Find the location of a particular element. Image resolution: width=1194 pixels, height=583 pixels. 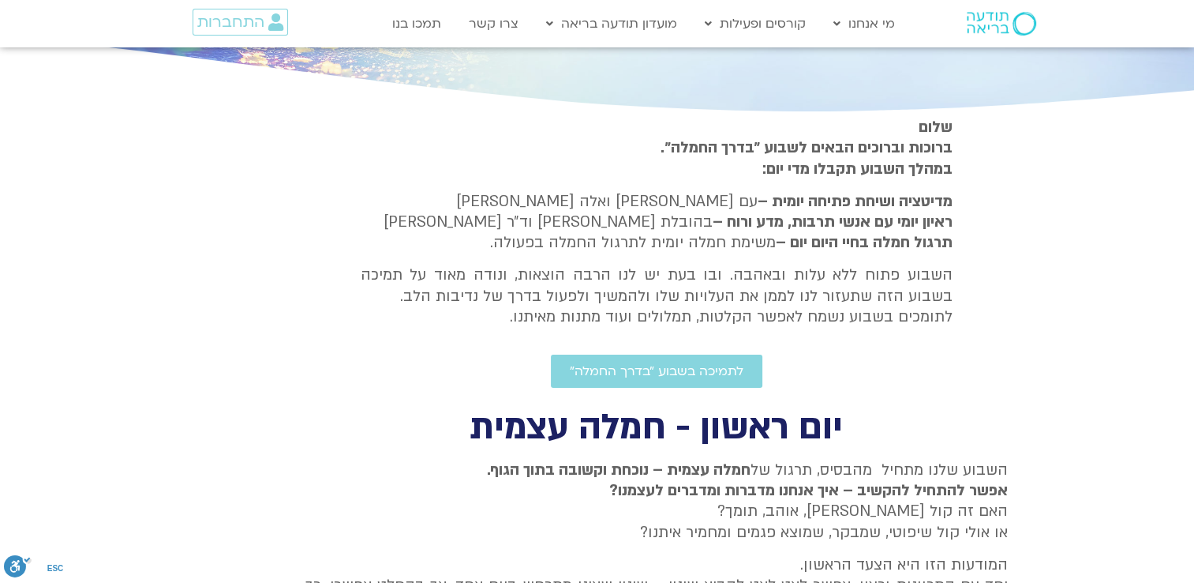

h2: יום ראשון - חמלה עצמית is located at coordinates (657, 427).